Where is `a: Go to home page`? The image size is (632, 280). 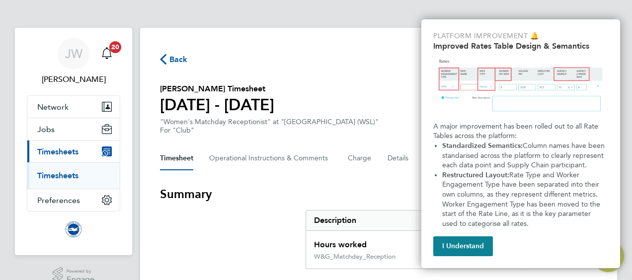
a: Go to home page is located at coordinates (73, 229).